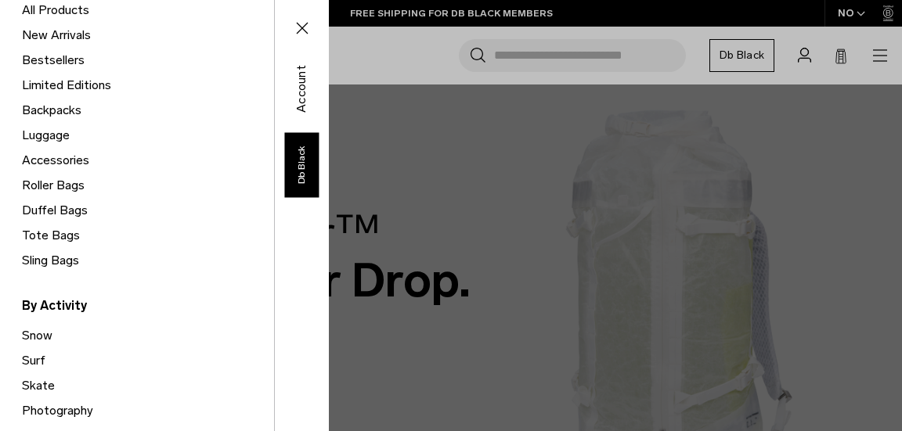 The width and height of the screenshot is (902, 431). Describe the element at coordinates (302, 88) in the screenshot. I see `a: Account` at that location.